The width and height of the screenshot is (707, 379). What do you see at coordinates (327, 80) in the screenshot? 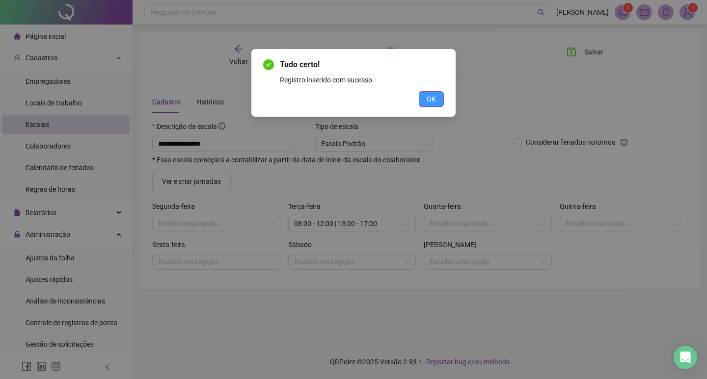
I see `span: Registro inserido com sucesso.` at bounding box center [327, 80].